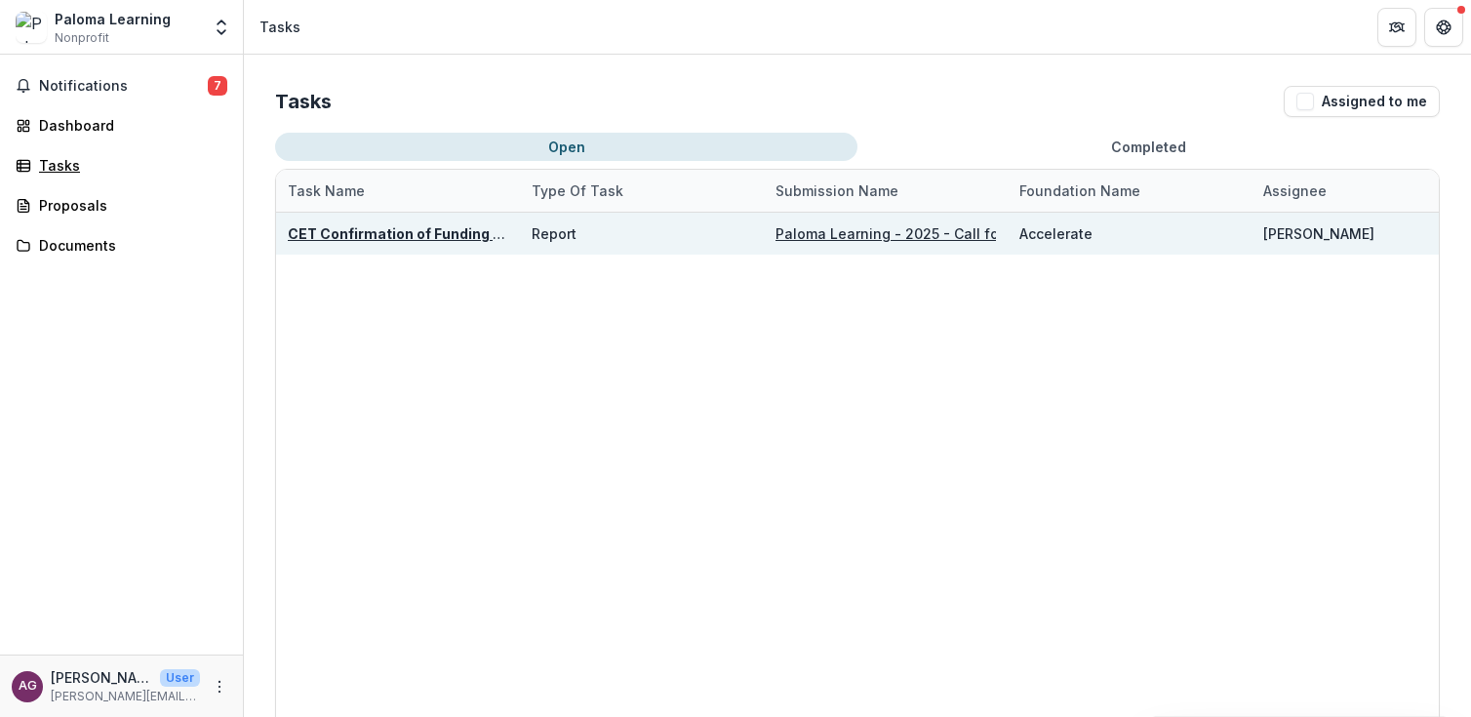  I want to click on div: Documents, so click(129, 245).